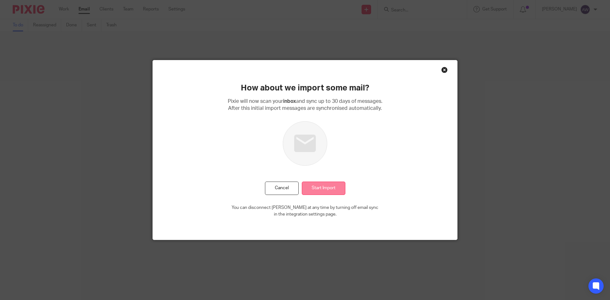  I want to click on input: Start Import, so click(323, 188).